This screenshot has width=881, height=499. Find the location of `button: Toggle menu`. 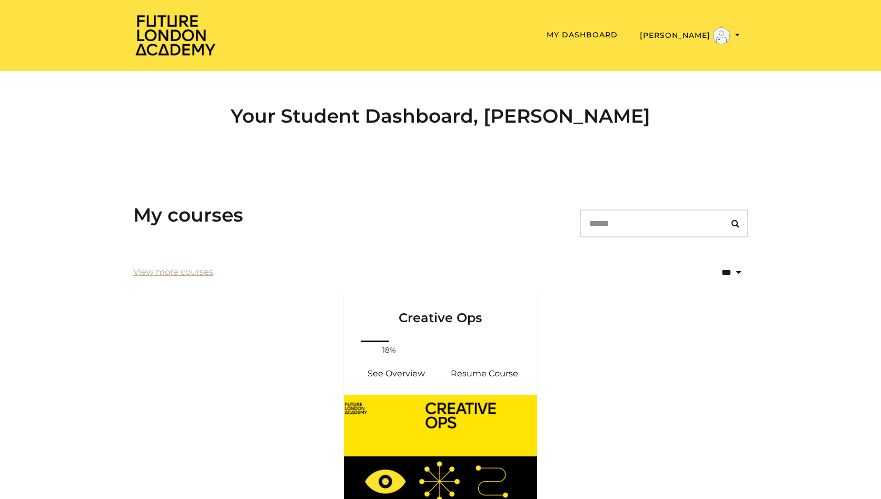

button: Toggle menu is located at coordinates (690, 36).